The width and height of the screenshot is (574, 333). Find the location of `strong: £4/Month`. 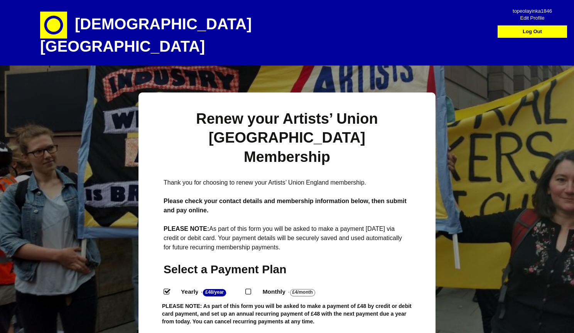

strong: £4/Month is located at coordinates (303, 293).